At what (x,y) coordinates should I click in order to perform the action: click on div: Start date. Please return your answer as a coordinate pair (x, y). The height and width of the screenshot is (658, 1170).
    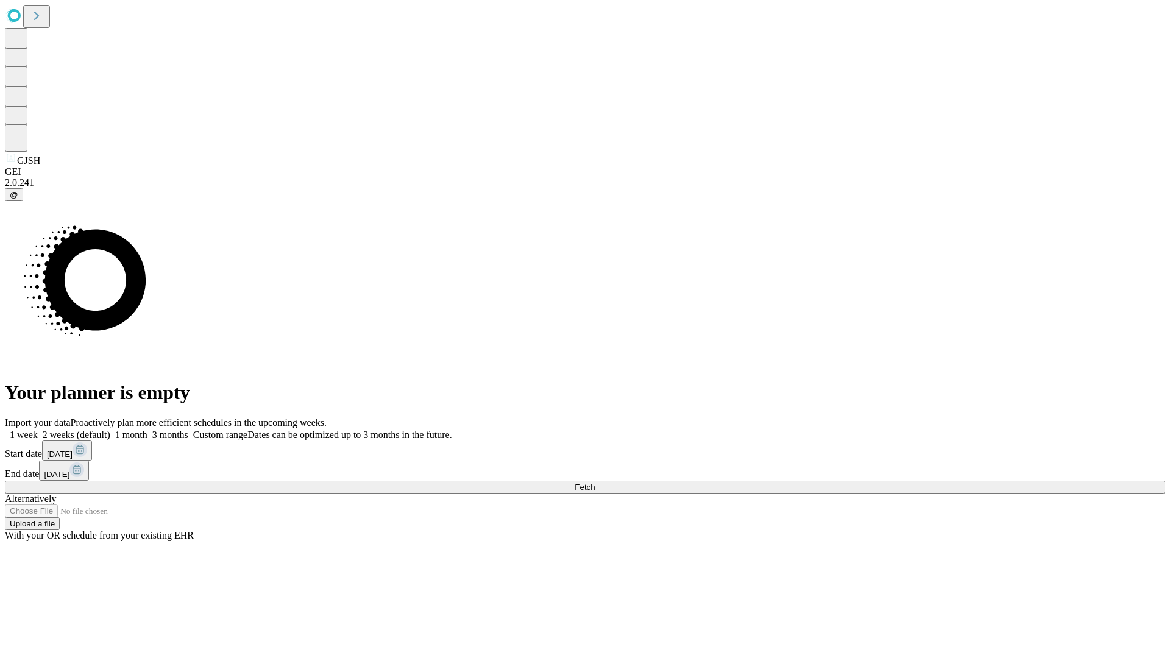
    Looking at the image, I should click on (585, 450).